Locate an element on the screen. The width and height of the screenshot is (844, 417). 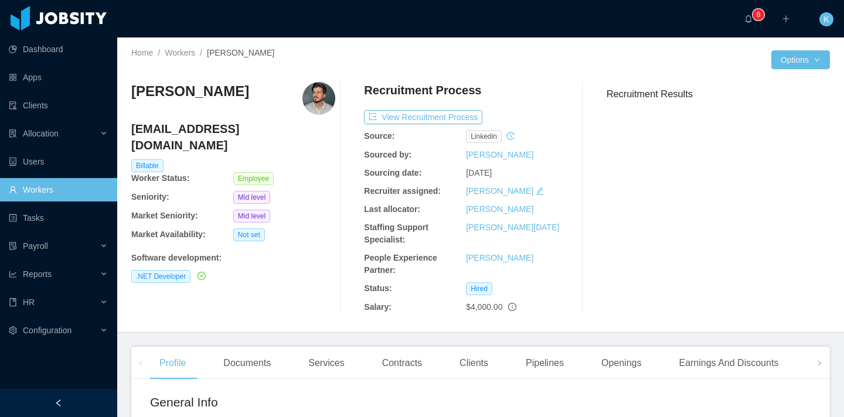
span: $4,000.00 is located at coordinates (484, 307).